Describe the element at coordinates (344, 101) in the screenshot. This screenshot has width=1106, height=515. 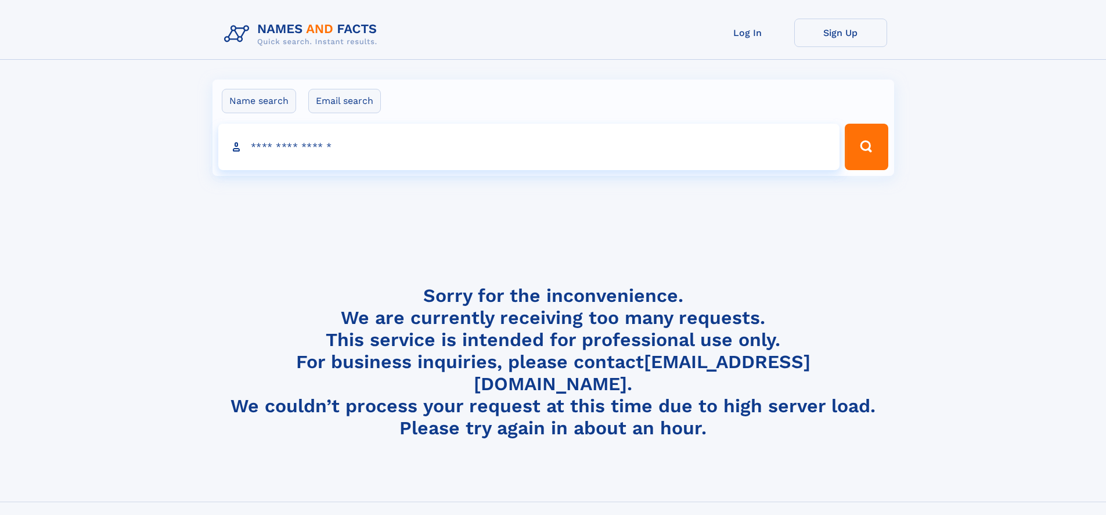
I see `label: Email search` at that location.